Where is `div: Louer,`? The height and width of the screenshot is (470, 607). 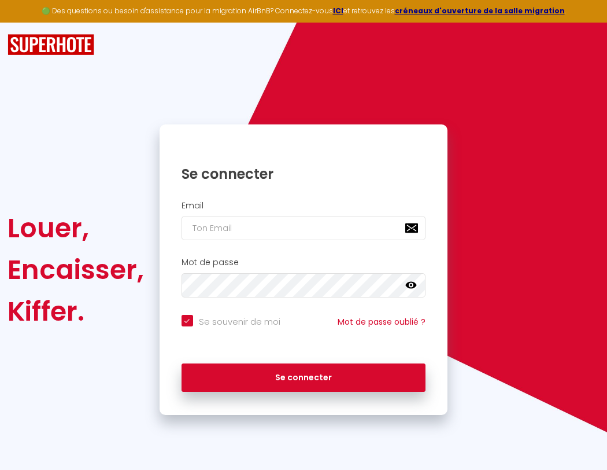 div: Louer, is located at coordinates (76, 228).